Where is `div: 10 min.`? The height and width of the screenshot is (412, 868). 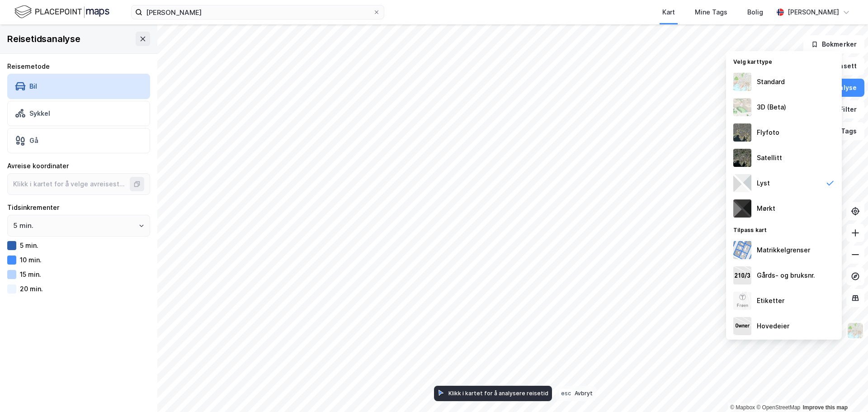
div: 10 min. is located at coordinates (31, 259).